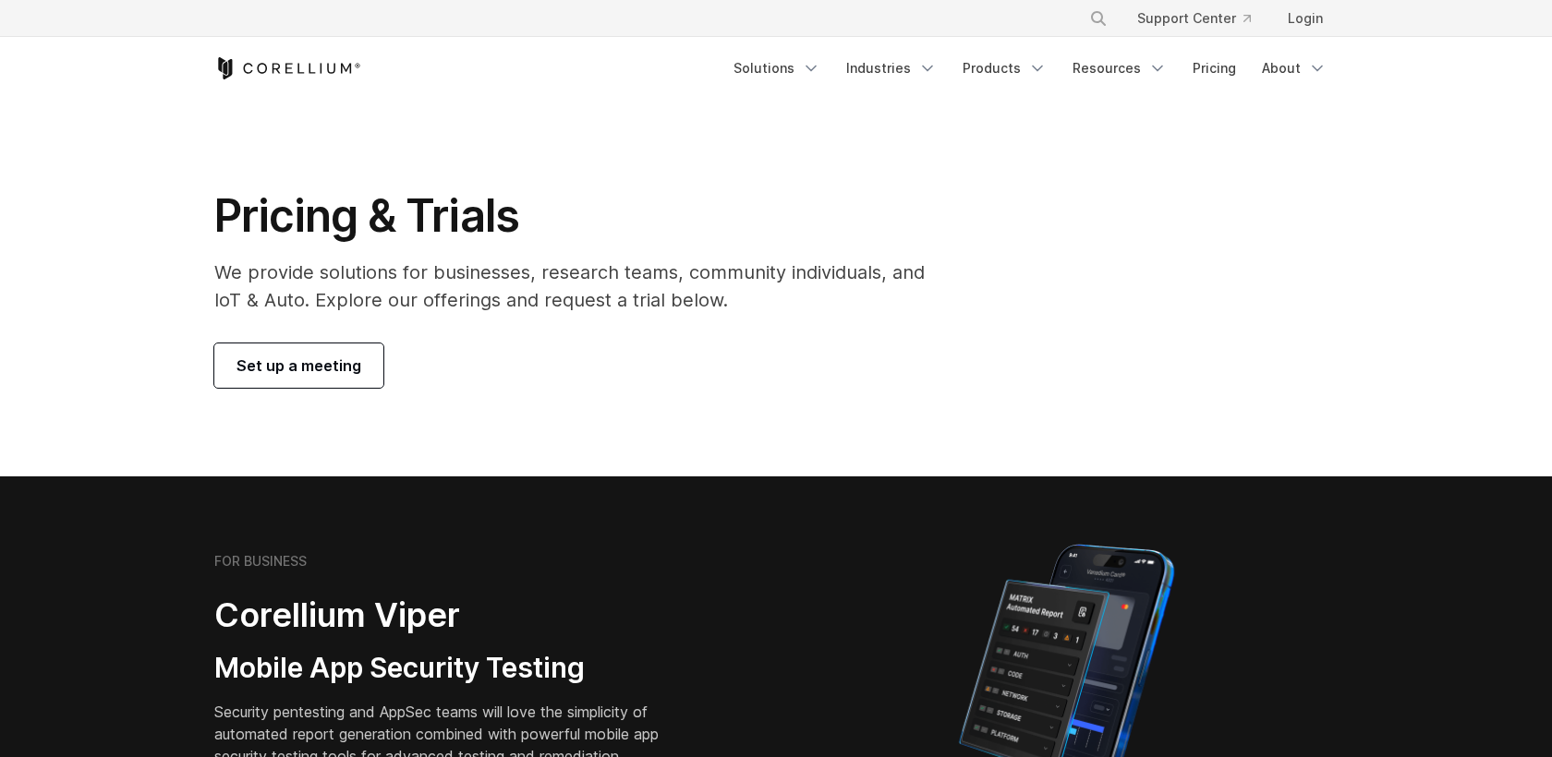 The width and height of the screenshot is (1552, 757). What do you see at coordinates (260, 562) in the screenshot?
I see `h6: FOR BUSINESS` at bounding box center [260, 562].